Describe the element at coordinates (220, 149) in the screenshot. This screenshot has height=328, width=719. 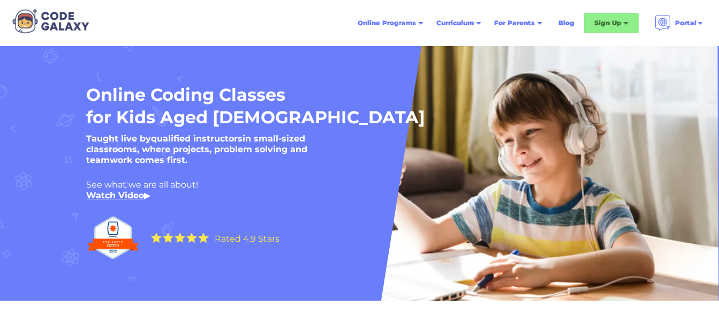
I see `h5: Taught live by in small-sized classrooms, where projects, problem solving and teamwork comes first.` at that location.